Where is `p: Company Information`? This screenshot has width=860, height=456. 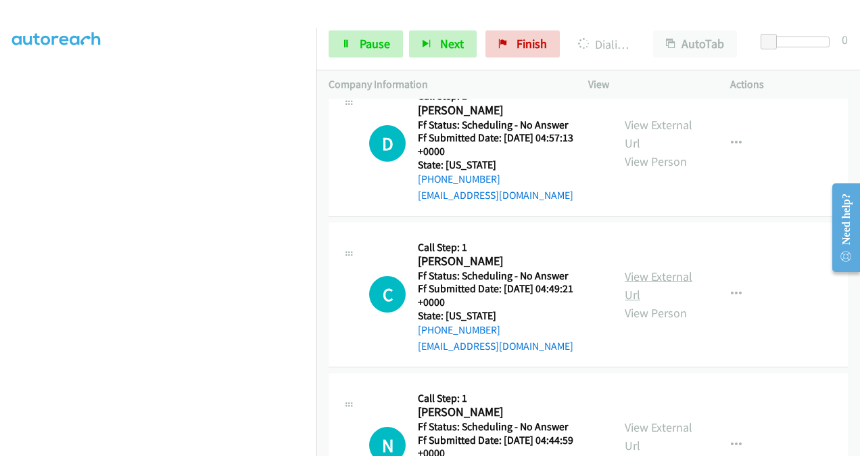
p: Company Information is located at coordinates (446, 85).